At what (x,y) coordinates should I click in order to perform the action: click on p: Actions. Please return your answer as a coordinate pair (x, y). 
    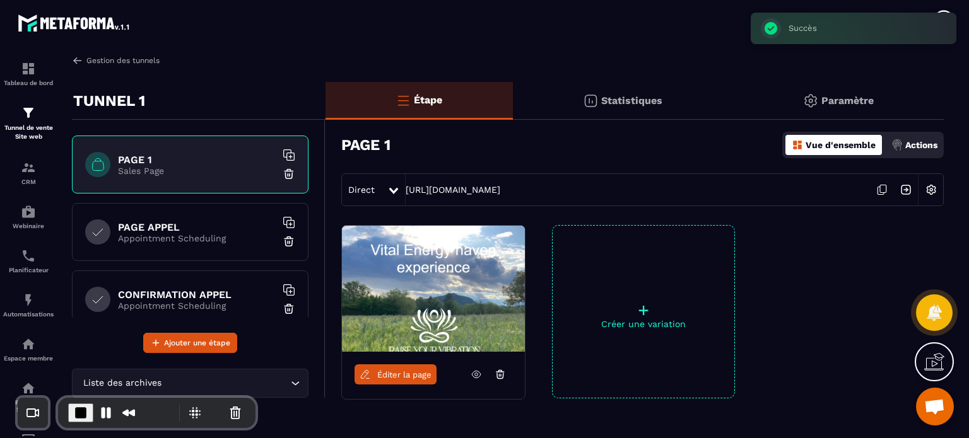
    Looking at the image, I should click on (921, 145).